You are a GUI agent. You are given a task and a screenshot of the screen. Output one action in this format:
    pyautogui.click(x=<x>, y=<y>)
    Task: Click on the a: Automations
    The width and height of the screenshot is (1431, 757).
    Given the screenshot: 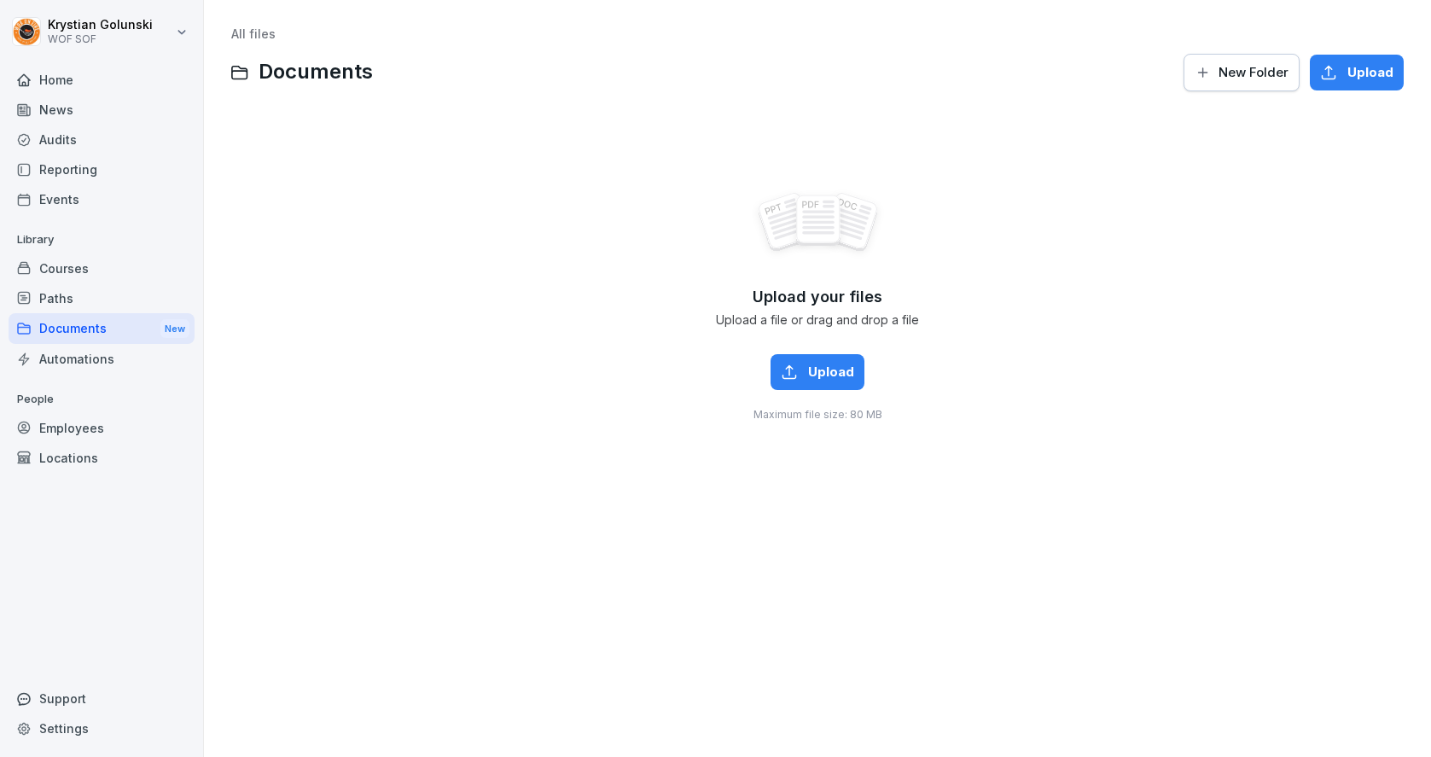 What is the action you would take?
    pyautogui.click(x=102, y=358)
    